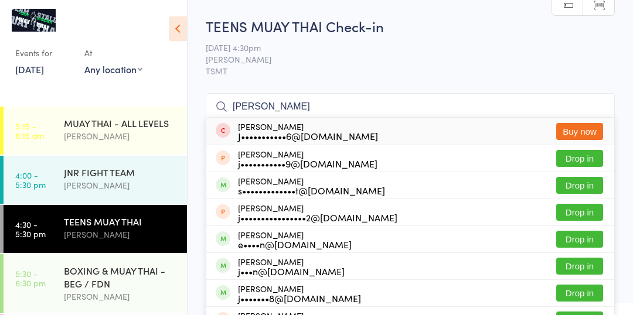 Image resolution: width=633 pixels, height=315 pixels. What do you see at coordinates (29, 131) in the screenshot?
I see `time: 5:15 - 6:15 am` at bounding box center [29, 131].